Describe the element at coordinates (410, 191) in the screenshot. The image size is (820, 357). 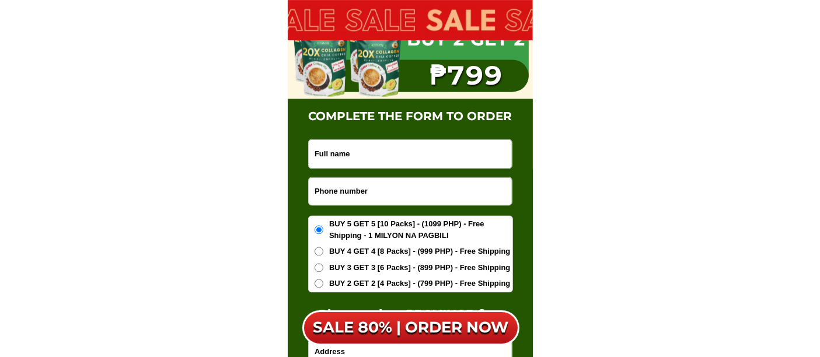
I see `input: Input phone_number` at that location.